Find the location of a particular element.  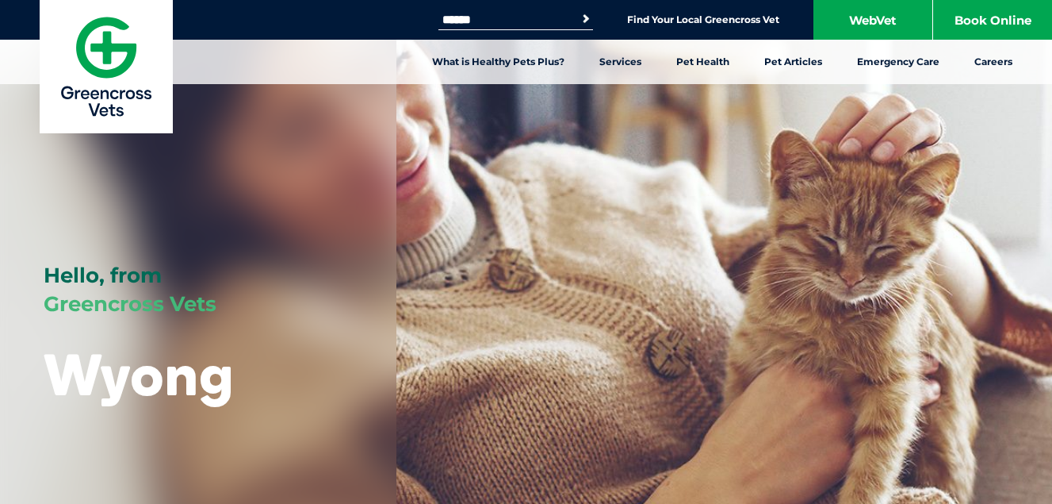

button: Search is located at coordinates (586, 19).